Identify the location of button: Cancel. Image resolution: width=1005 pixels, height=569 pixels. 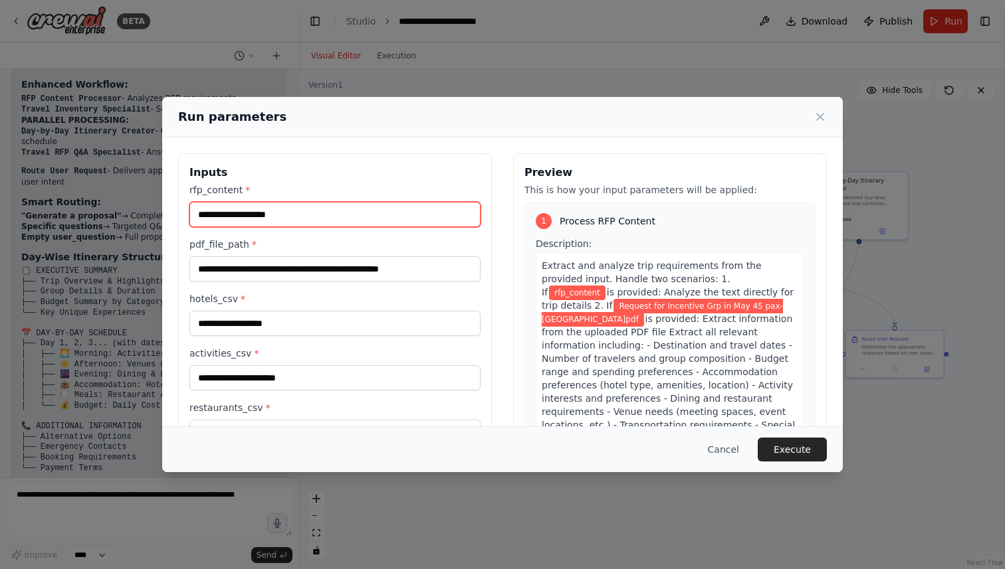
(723, 450).